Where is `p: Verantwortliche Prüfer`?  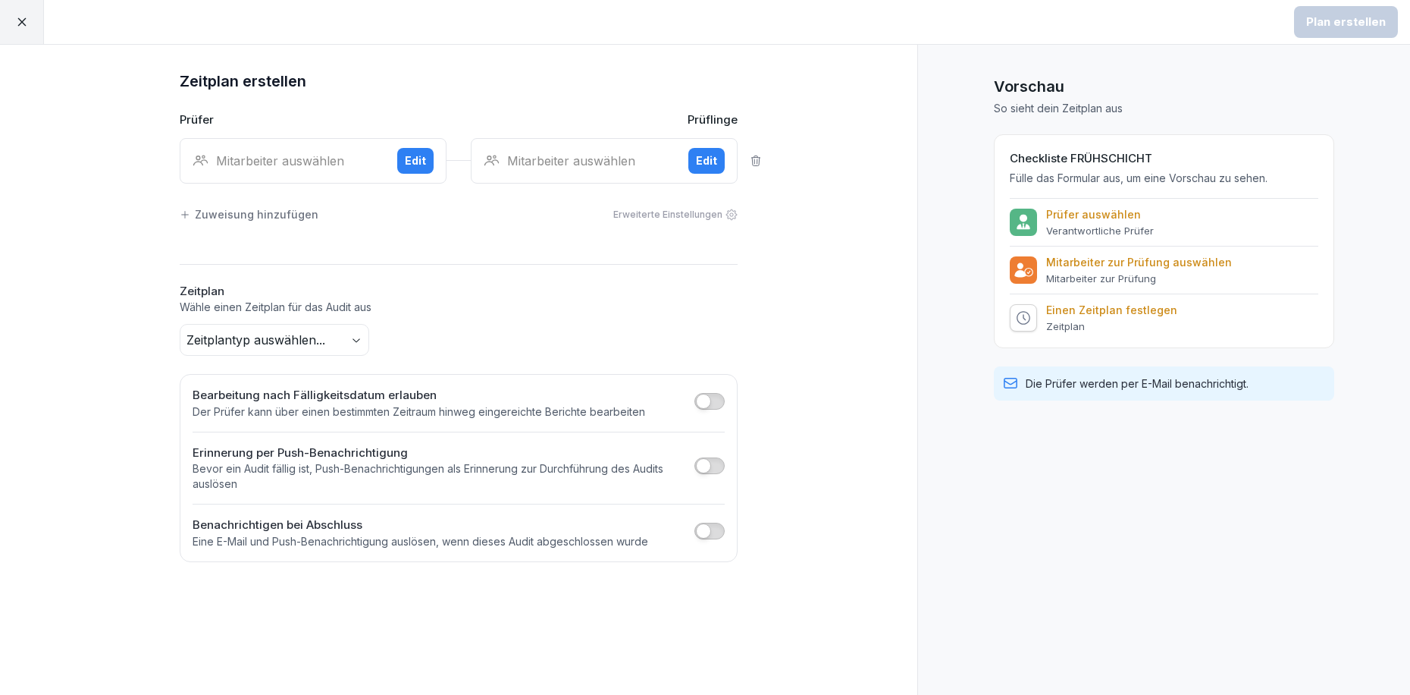 p: Verantwortliche Prüfer is located at coordinates (1100, 230).